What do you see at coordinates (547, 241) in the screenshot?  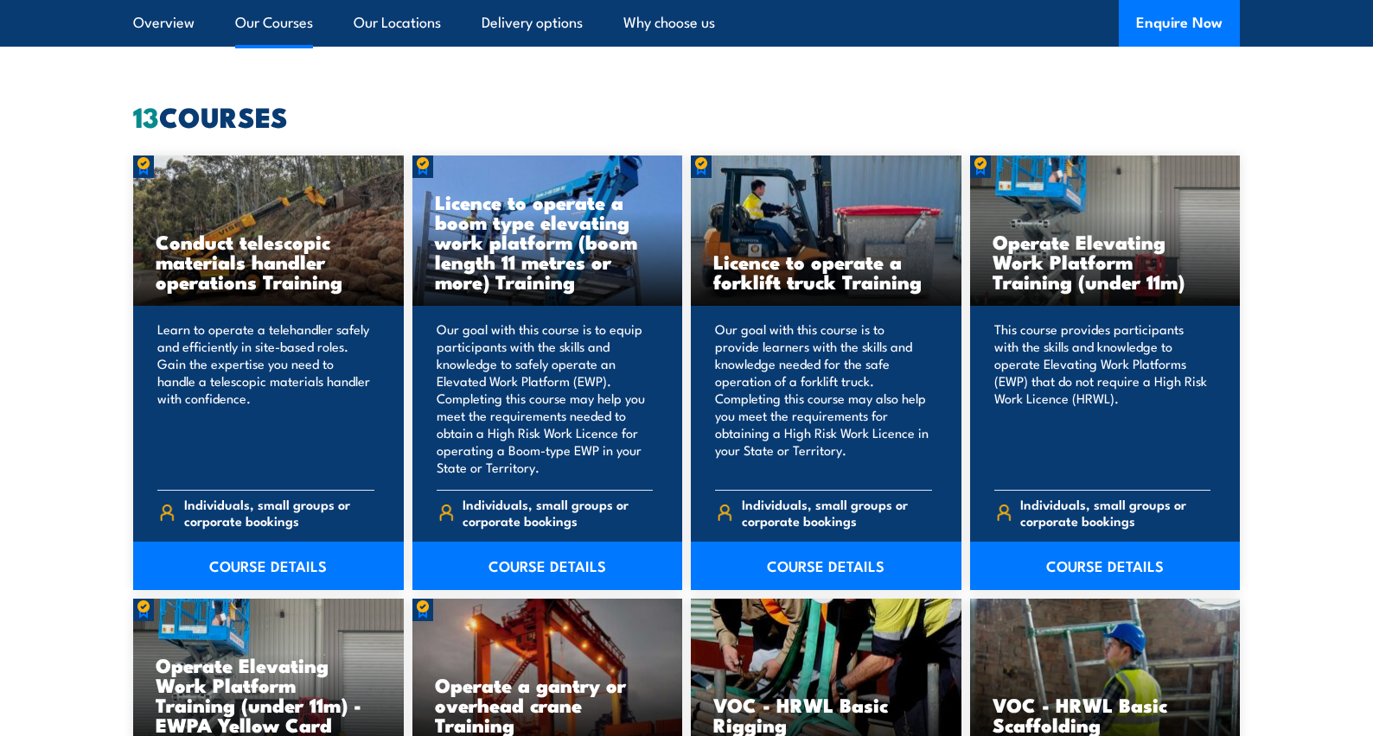 I see `h3: Licence to operate a boom type elevating work platform (boom length 11 metres or more) Training` at bounding box center [547, 241].